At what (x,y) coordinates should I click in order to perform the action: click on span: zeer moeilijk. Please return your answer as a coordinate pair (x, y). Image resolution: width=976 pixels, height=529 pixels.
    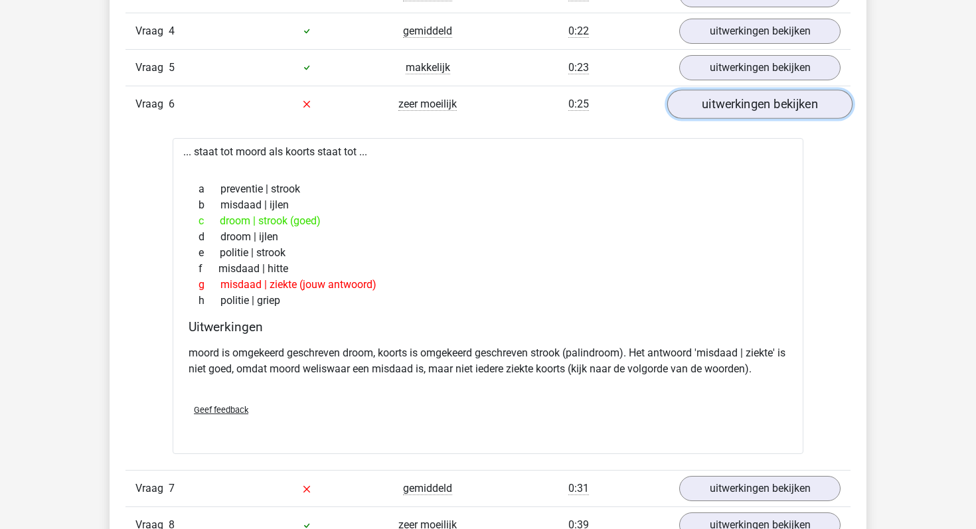
    Looking at the image, I should click on (427, 104).